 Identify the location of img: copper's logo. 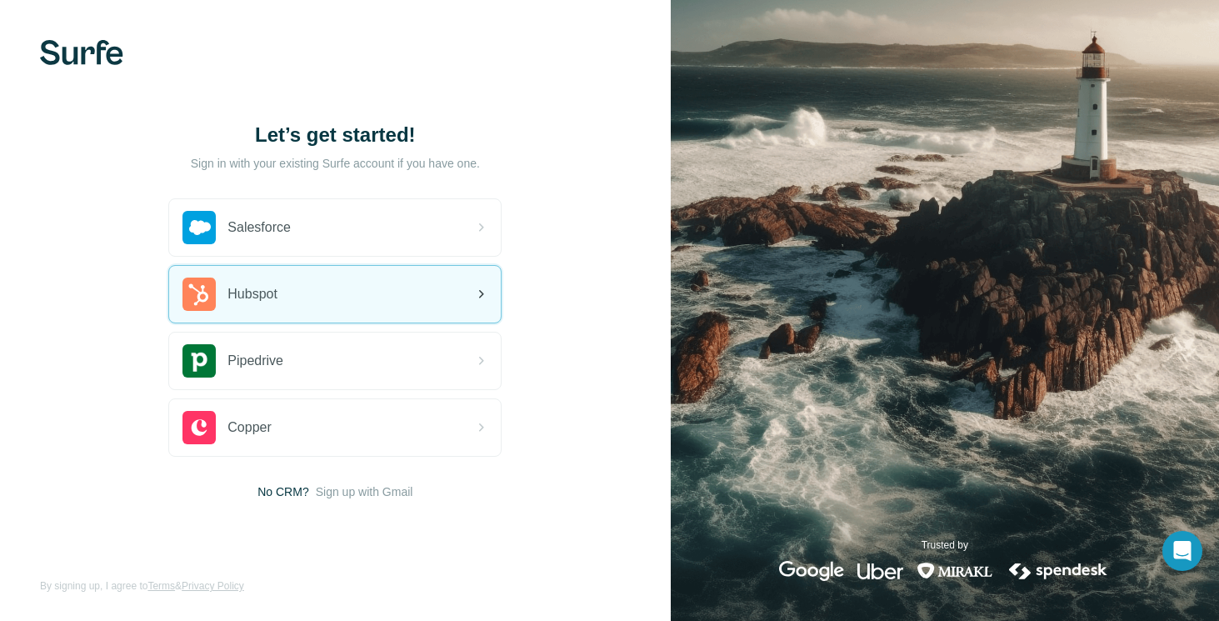
(199, 428).